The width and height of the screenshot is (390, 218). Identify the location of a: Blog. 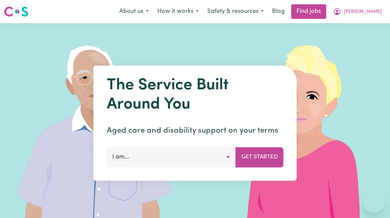
(279, 12).